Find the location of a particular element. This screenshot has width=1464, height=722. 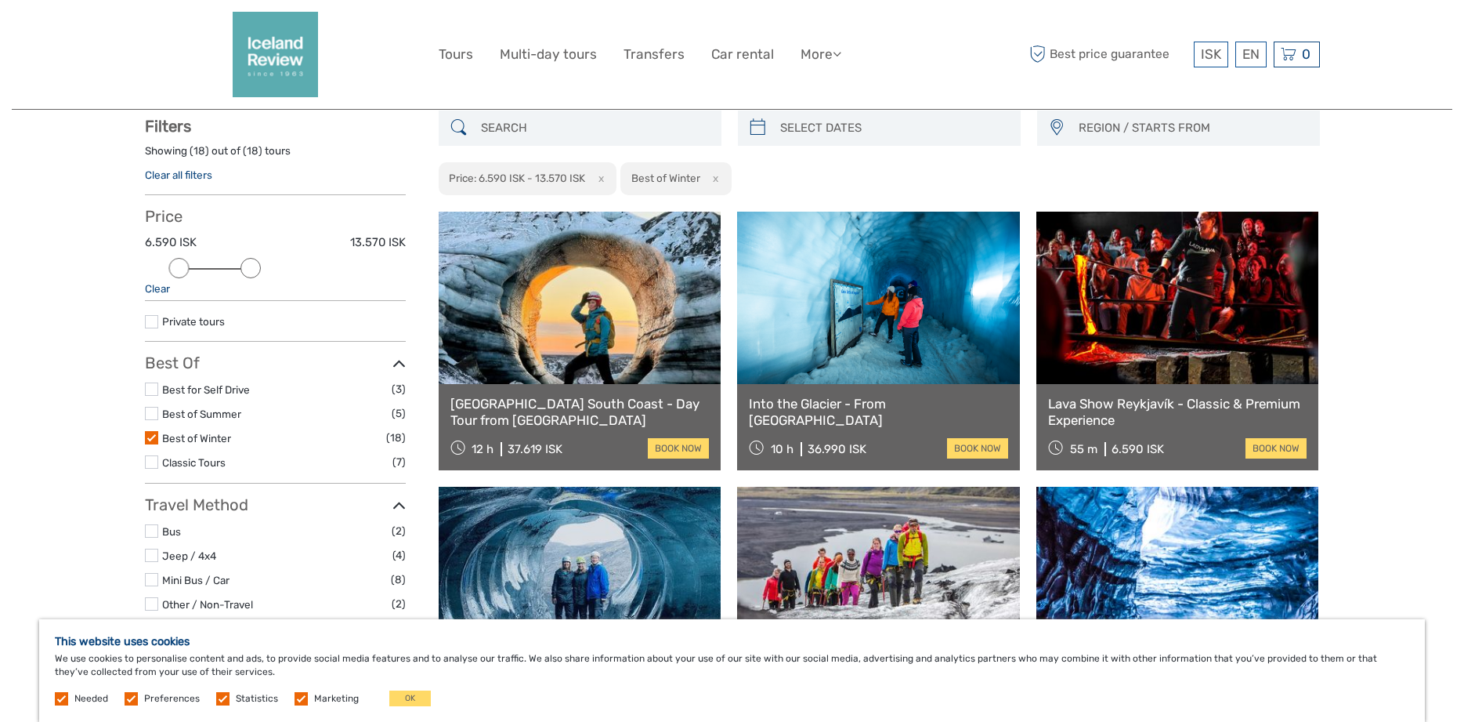

a: Best for Self Drive is located at coordinates (206, 389).